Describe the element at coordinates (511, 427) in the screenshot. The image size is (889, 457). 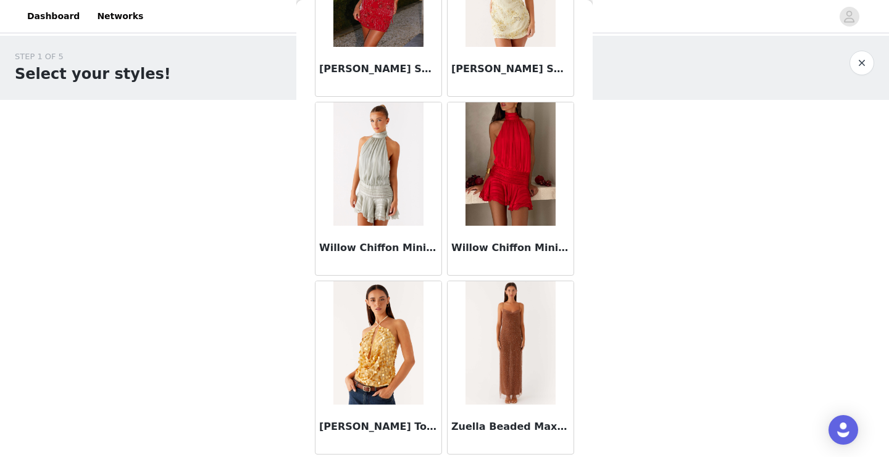
I see `h3: Zuella Beaded Maxi Dress - Chocolate` at that location.